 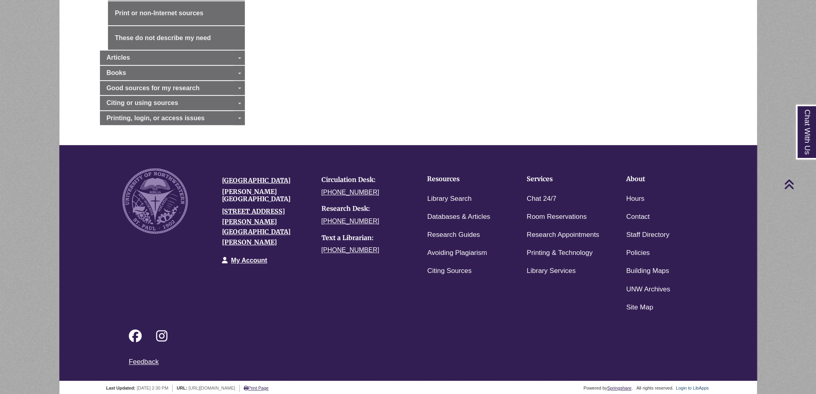 What do you see at coordinates (153, 88) in the screenshot?
I see `span: Good sources for my research` at bounding box center [153, 88].